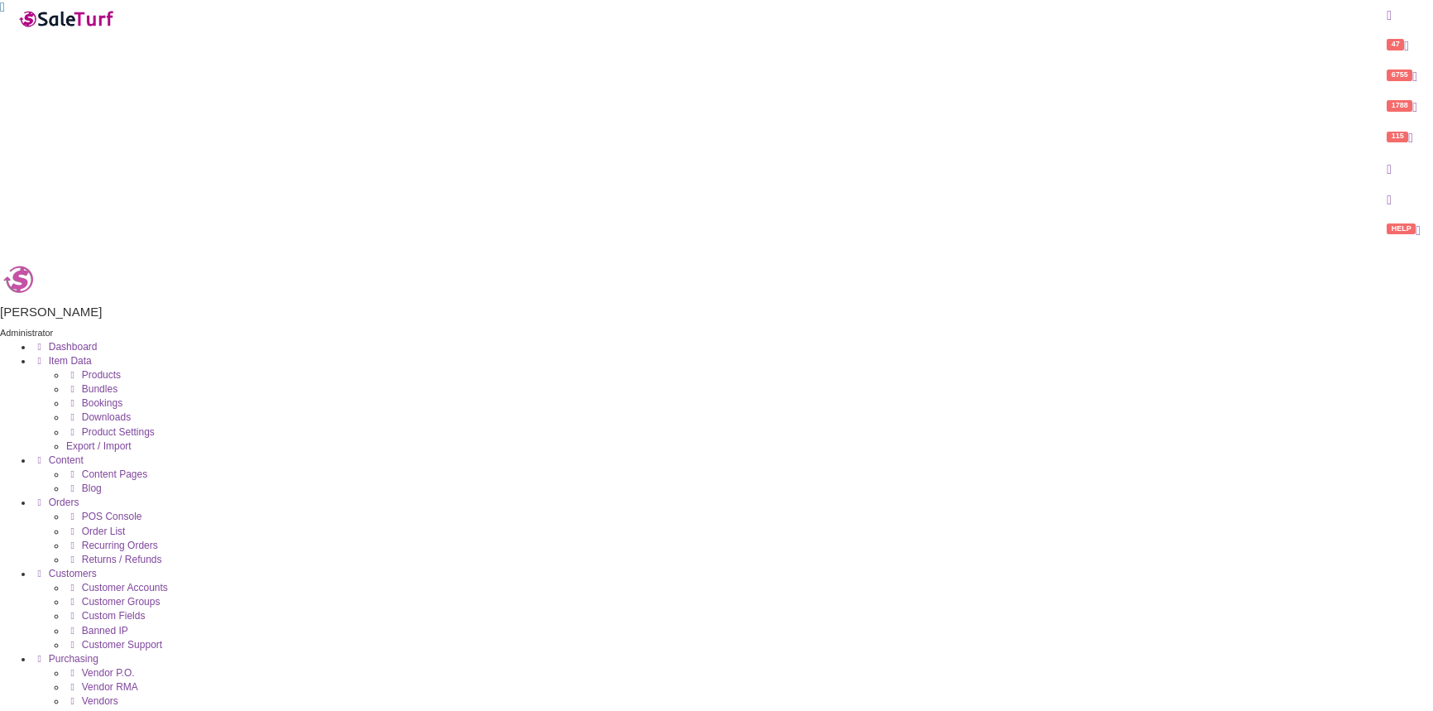  I want to click on span: Products, so click(101, 375).